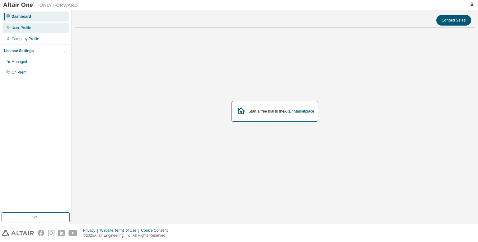  I want to click on p: © 2025 Altair Engineering, Inc. All Rights Reserved., so click(127, 235).